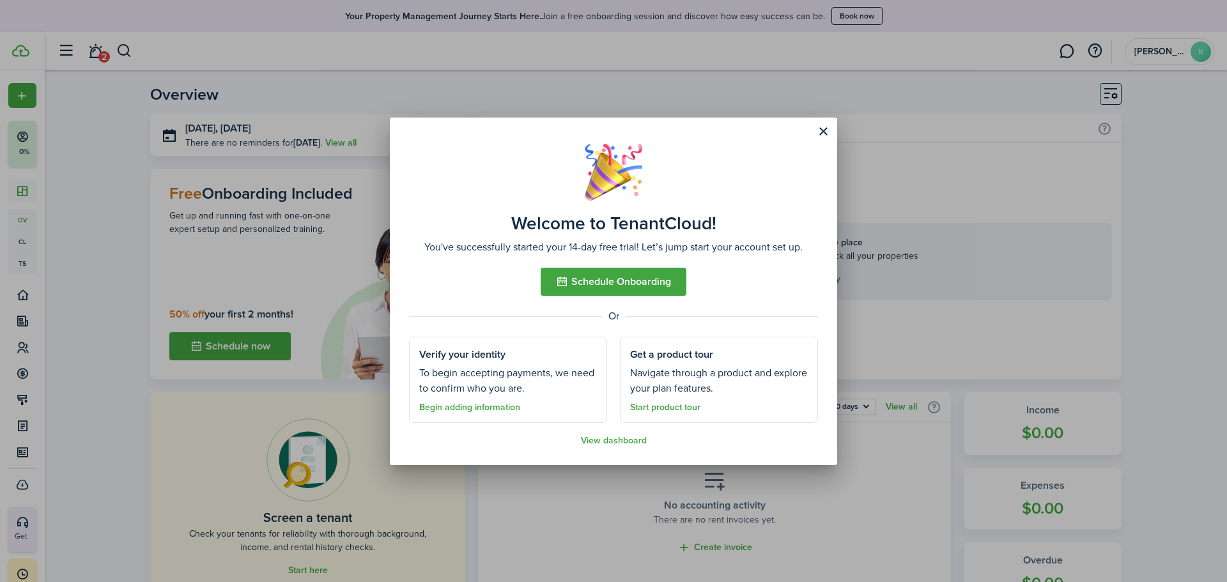  What do you see at coordinates (823, 132) in the screenshot?
I see `button: Close modal` at bounding box center [823, 132].